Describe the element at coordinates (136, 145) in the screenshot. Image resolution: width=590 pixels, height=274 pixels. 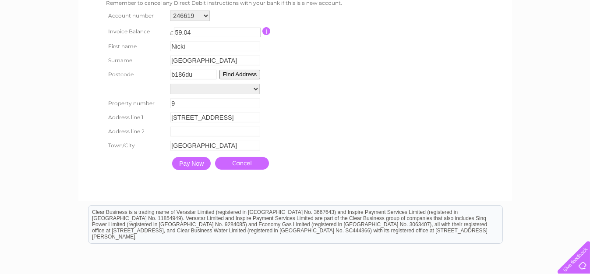
I see `th: Town/City` at that location.